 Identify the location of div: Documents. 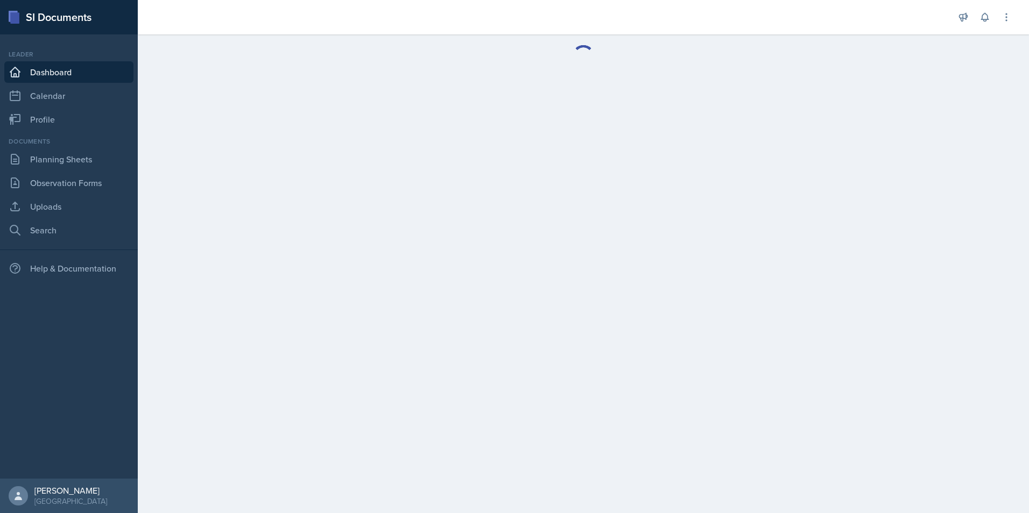
(69, 142).